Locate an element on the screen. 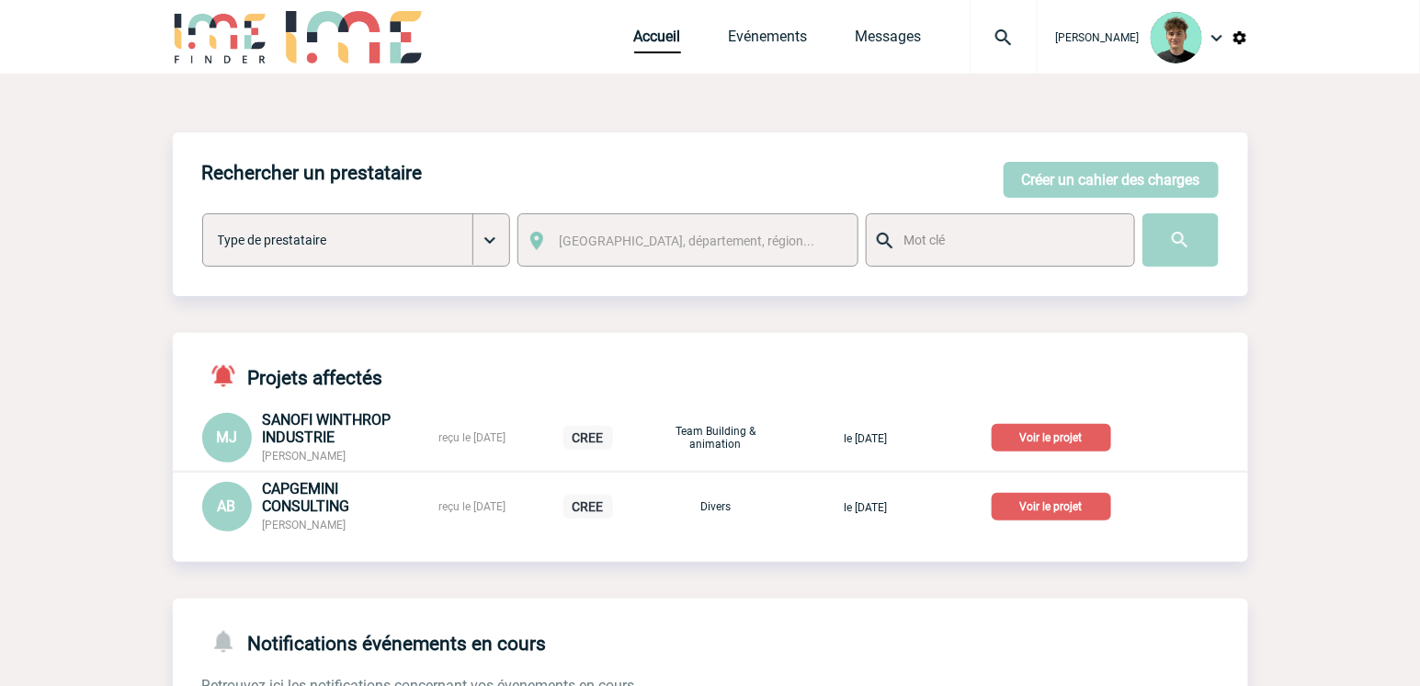 This screenshot has height=686, width=1420. a: Messages is located at coordinates (889, 40).